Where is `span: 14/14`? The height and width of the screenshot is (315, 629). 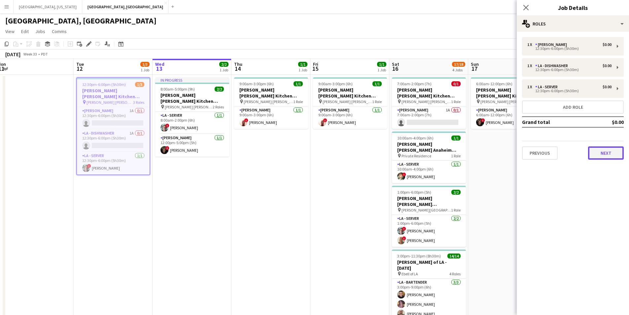 span: 14/14 is located at coordinates (454, 255).